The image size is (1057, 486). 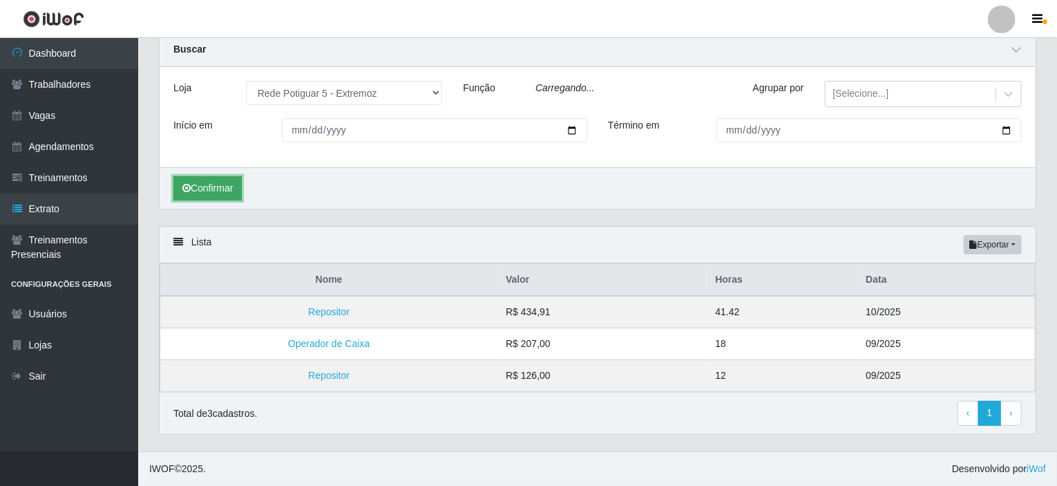 What do you see at coordinates (565, 88) in the screenshot?
I see `i: Carregando...` at bounding box center [565, 88].